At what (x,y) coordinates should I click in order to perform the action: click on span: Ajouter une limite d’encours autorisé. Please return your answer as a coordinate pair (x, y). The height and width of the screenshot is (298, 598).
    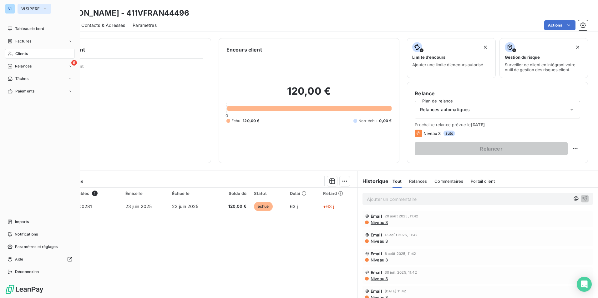
    Looking at the image, I should click on (447, 65).